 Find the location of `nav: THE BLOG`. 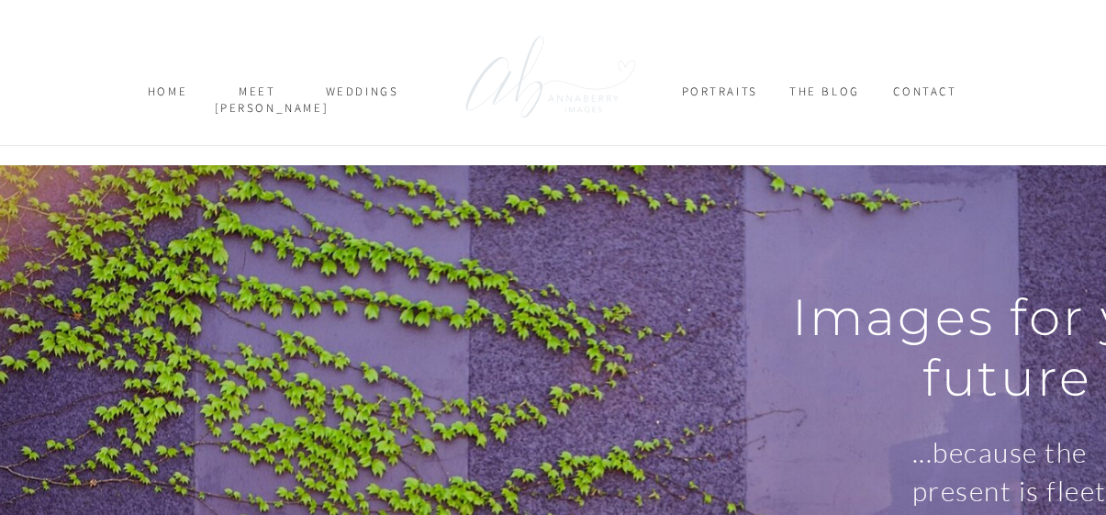

nav: THE BLOG is located at coordinates (825, 99).